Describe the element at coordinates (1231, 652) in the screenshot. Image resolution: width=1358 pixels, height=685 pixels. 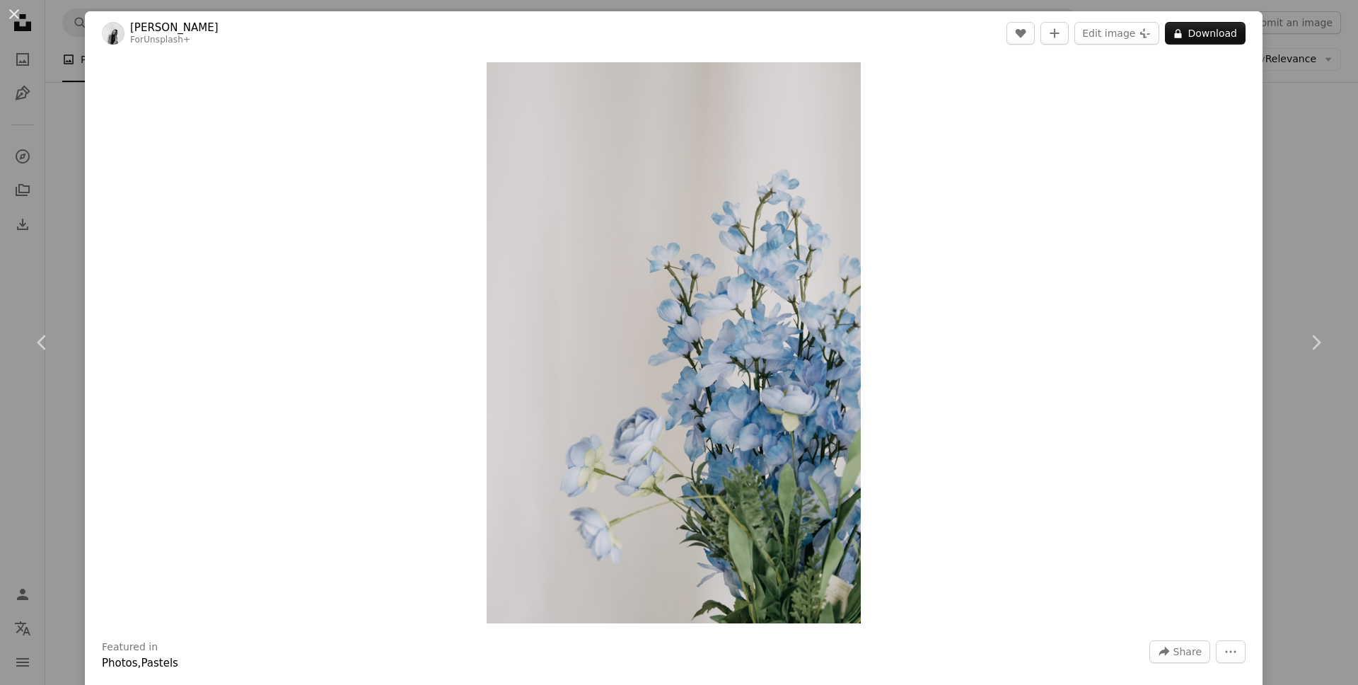
I see `button: More Actions` at that location.